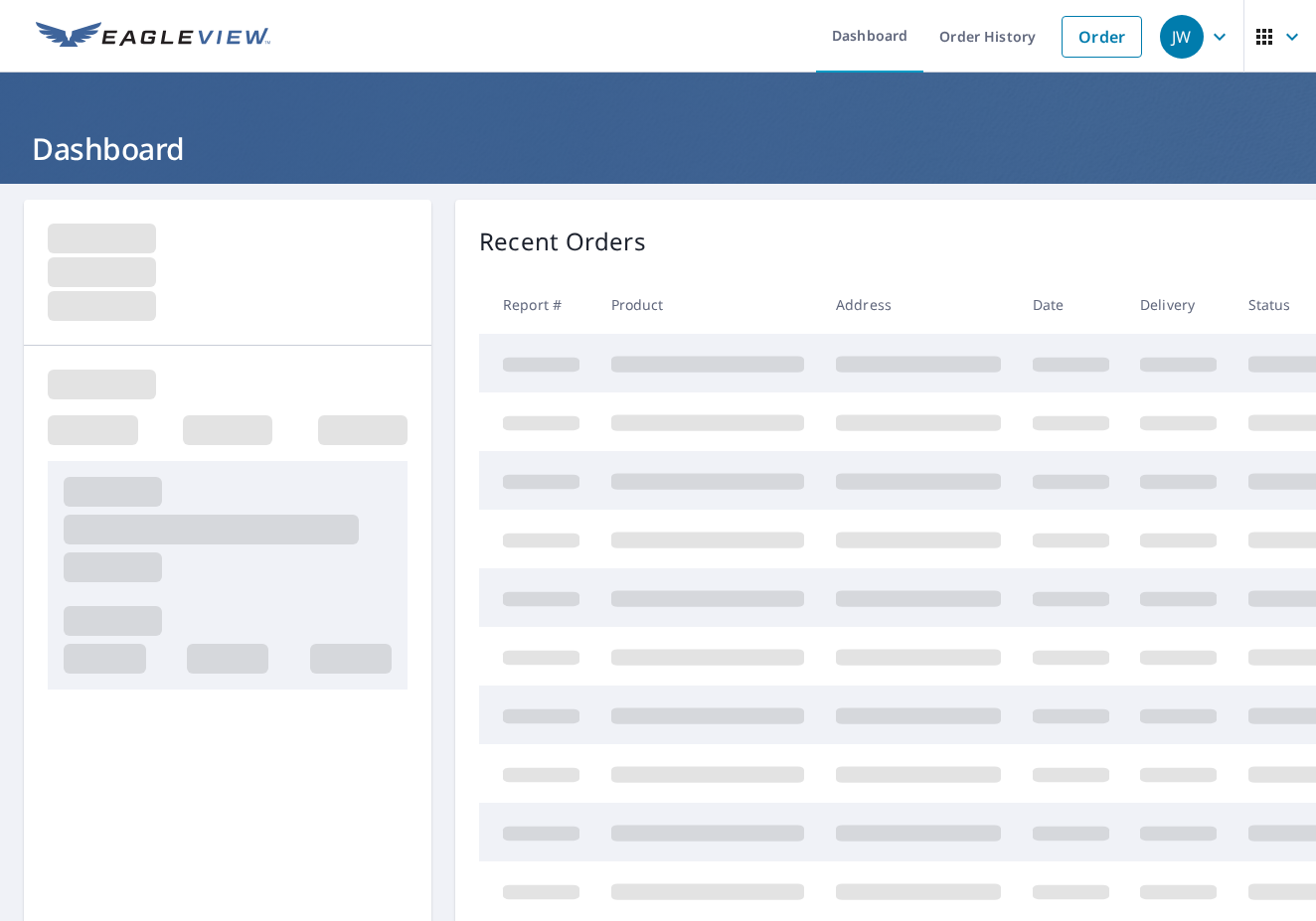  Describe the element at coordinates (562, 241) in the screenshot. I see `p: Recent Orders` at that location.